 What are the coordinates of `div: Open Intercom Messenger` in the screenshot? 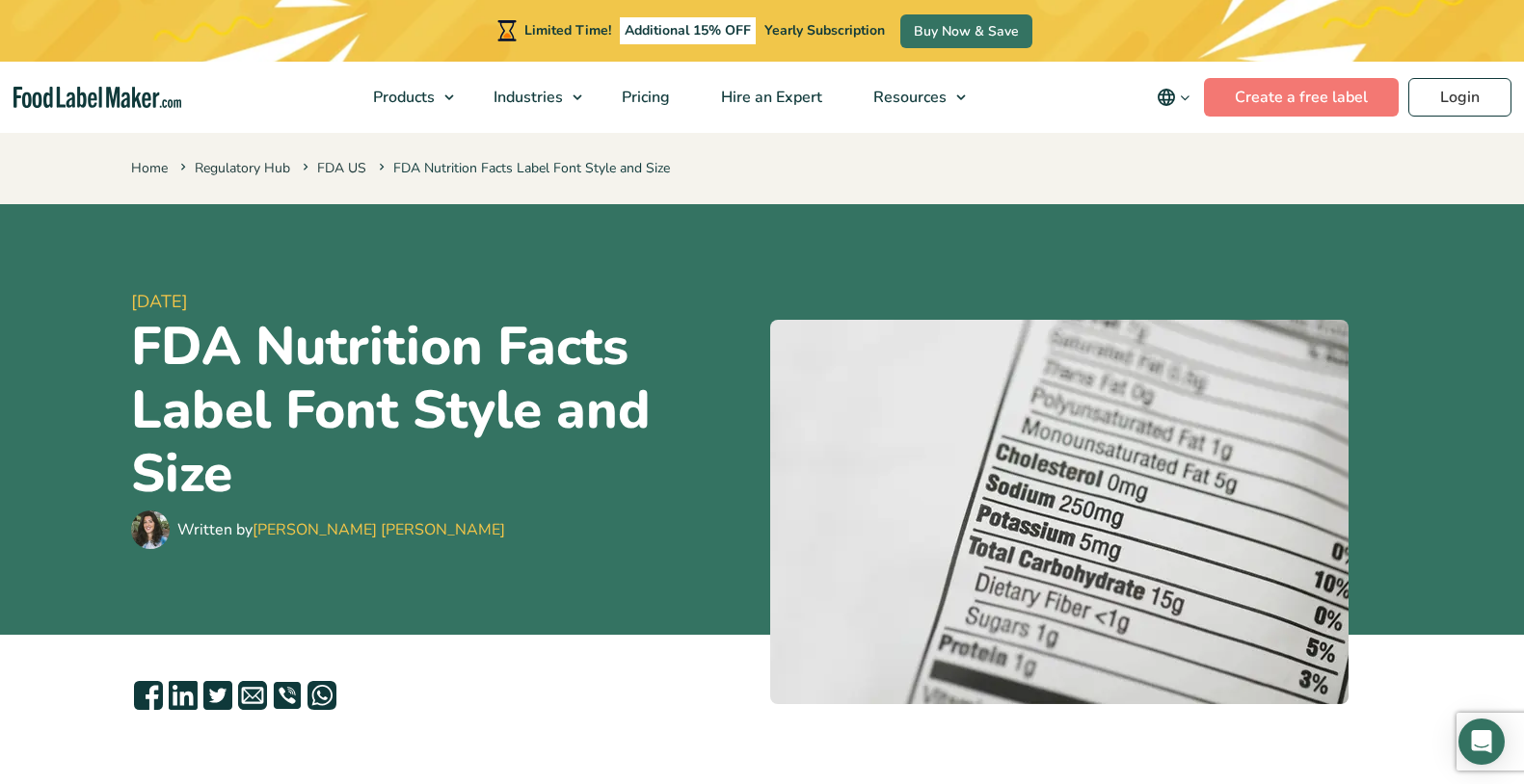 It's located at (1481, 742).